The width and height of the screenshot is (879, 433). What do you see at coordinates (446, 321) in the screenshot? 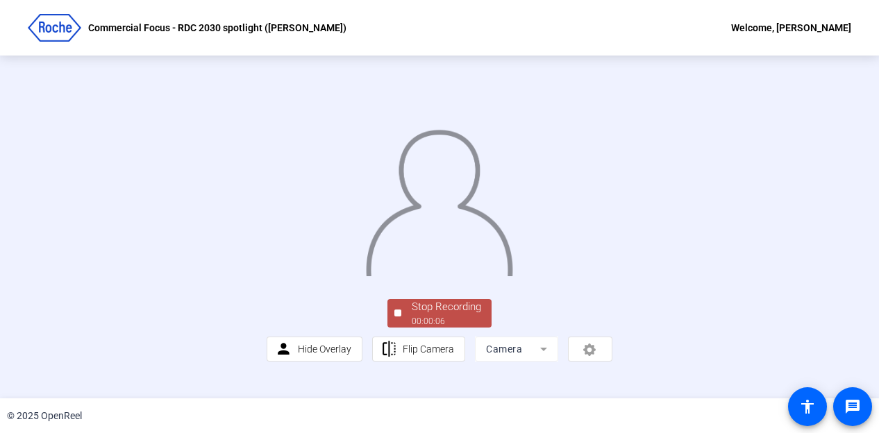
I see `div: 00:00:06` at bounding box center [446, 321].